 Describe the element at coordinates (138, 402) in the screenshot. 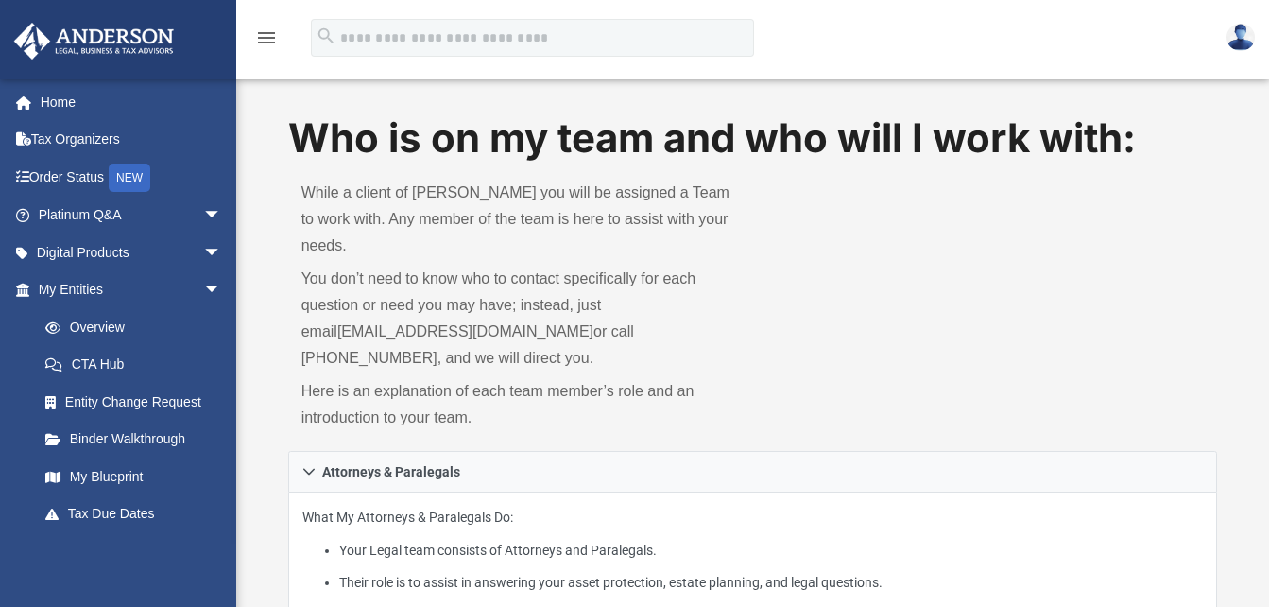

I see `a: Entity Change Request` at that location.